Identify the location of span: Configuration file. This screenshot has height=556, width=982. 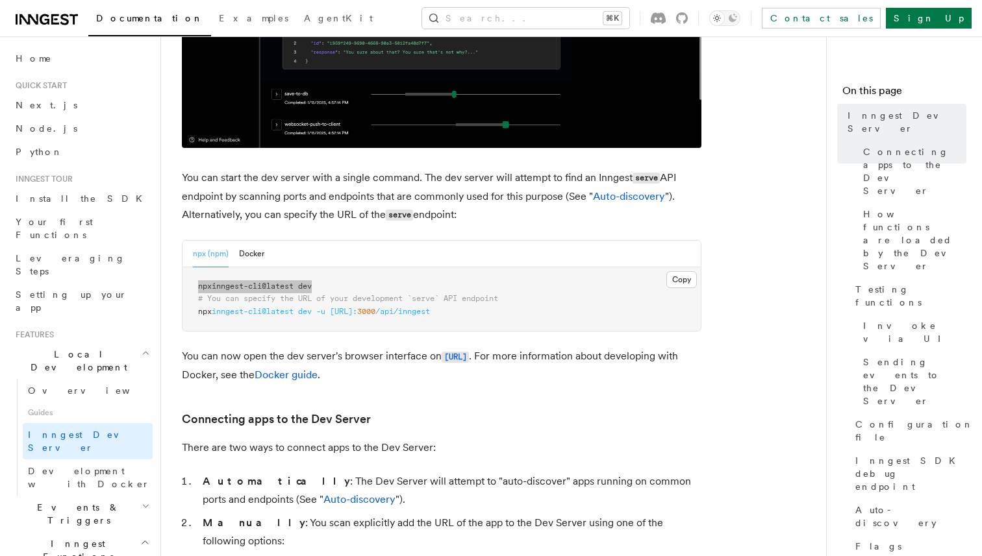
(914, 431).